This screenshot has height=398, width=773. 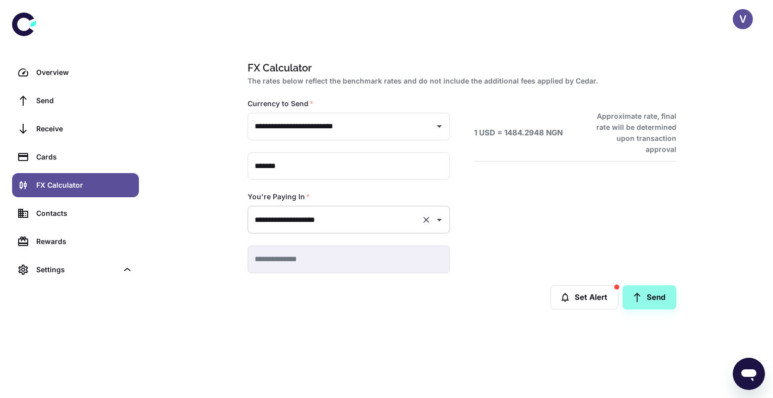 I want to click on a: Cards, so click(x=76, y=157).